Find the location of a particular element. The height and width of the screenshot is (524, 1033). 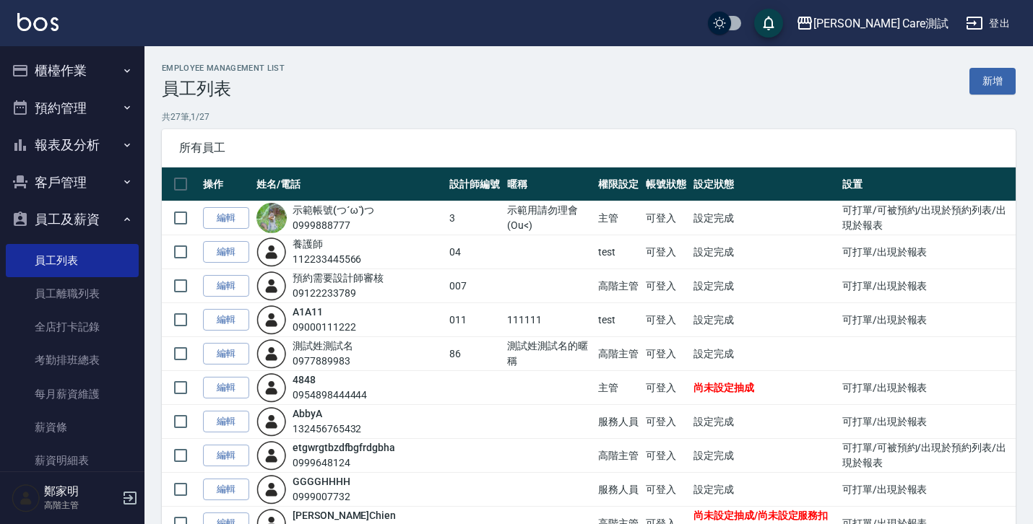

div: 09000111222 is located at coordinates (324, 327).